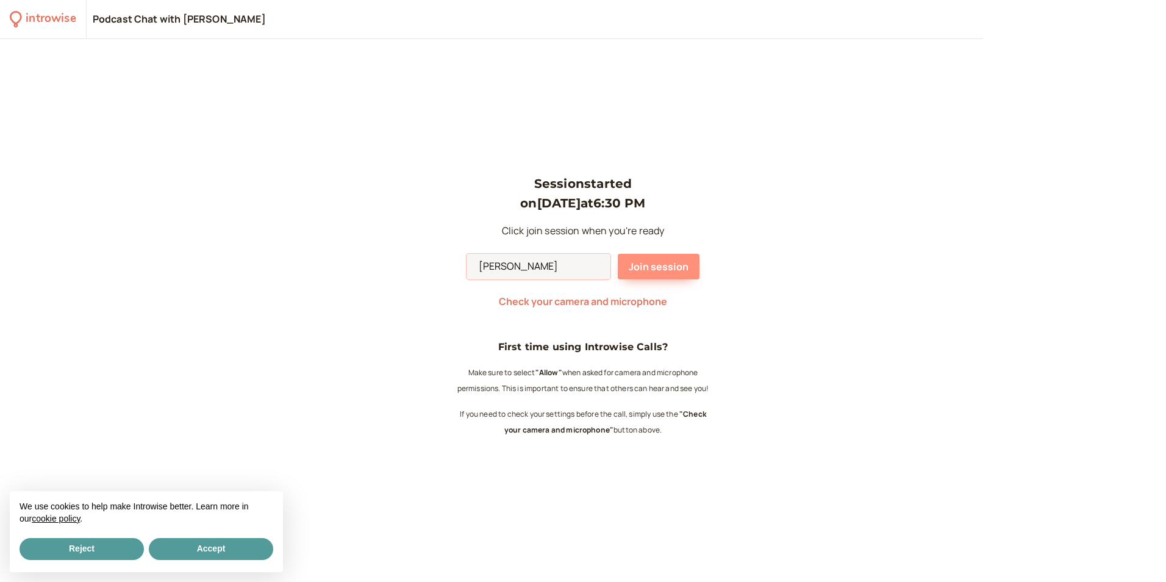 This screenshot has width=1166, height=582. What do you see at coordinates (659, 266) in the screenshot?
I see `button: Join session` at bounding box center [659, 266].